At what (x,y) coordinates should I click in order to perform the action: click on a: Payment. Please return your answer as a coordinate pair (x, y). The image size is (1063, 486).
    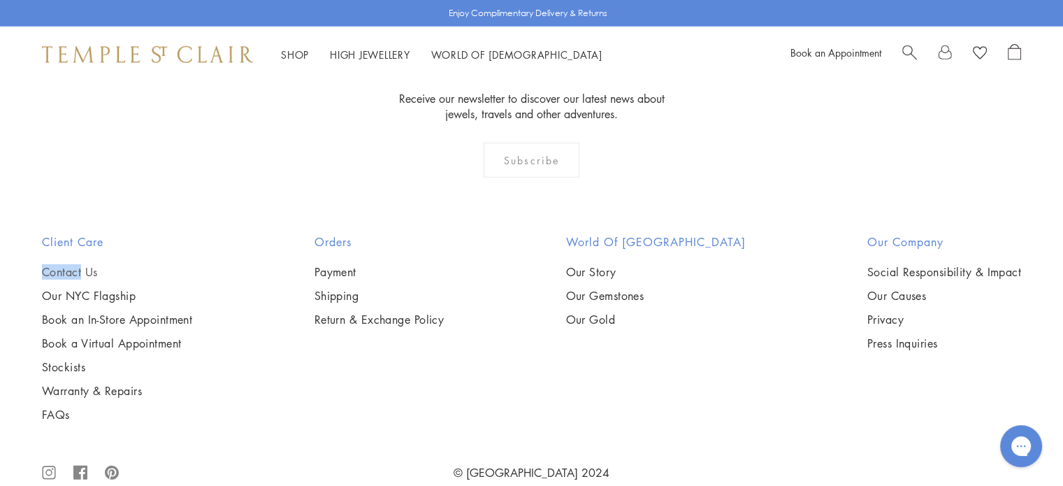
    Looking at the image, I should click on (379, 272).